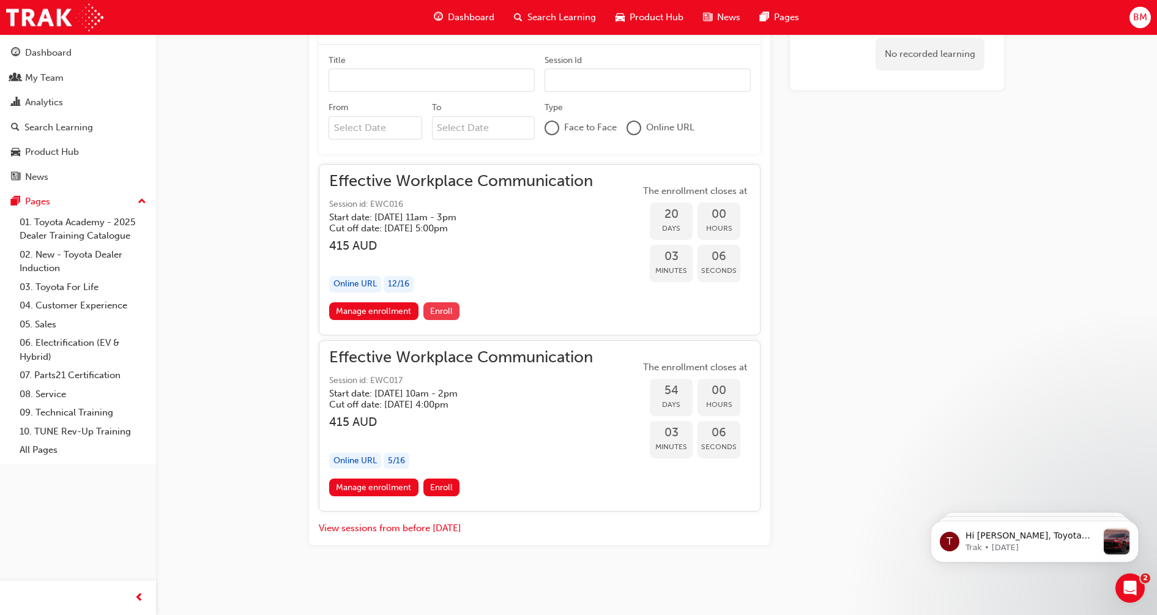 The image size is (1157, 615). Describe the element at coordinates (52, 152) in the screenshot. I see `div: Product Hub` at that location.